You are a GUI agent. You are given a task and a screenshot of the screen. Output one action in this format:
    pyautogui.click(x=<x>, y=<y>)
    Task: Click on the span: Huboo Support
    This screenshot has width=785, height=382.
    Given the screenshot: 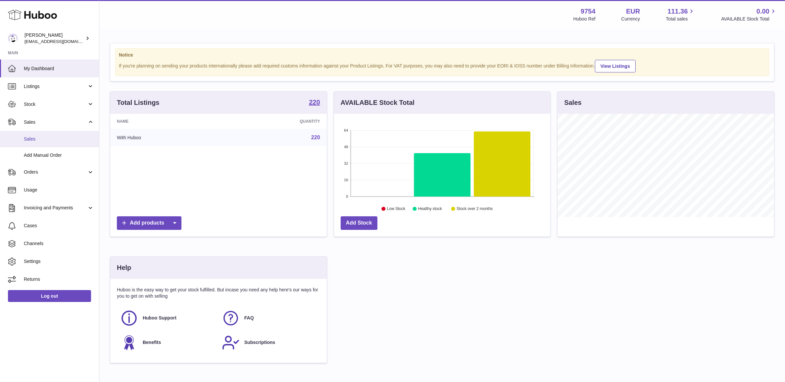 What is the action you would take?
    pyautogui.click(x=160, y=318)
    